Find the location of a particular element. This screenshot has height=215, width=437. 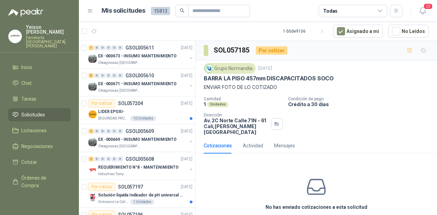

span: Órdenes de Compra is located at coordinates (43, 181).